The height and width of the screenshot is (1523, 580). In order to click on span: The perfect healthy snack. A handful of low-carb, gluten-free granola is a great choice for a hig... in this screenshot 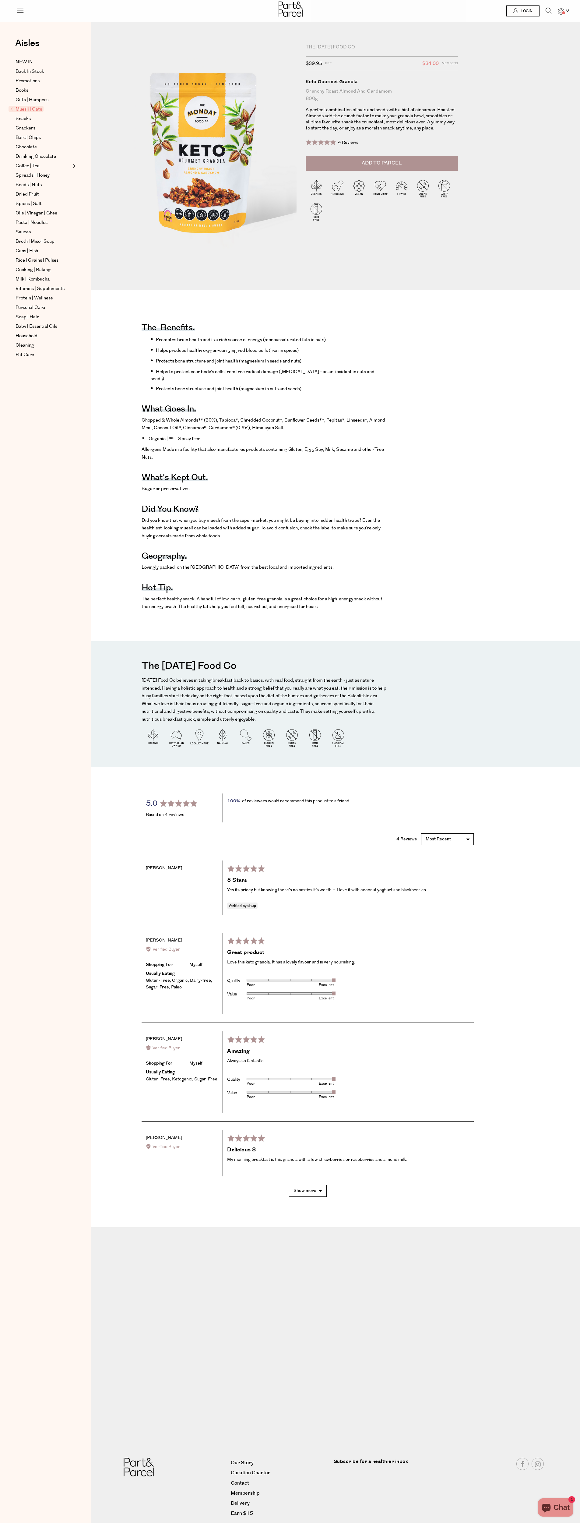, I will do `click(262, 603)`.